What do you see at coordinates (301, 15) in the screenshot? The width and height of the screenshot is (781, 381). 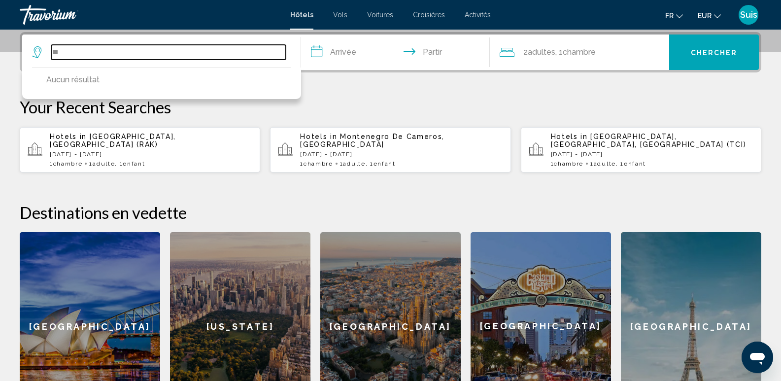 I see `font: Hôtels` at bounding box center [301, 15].